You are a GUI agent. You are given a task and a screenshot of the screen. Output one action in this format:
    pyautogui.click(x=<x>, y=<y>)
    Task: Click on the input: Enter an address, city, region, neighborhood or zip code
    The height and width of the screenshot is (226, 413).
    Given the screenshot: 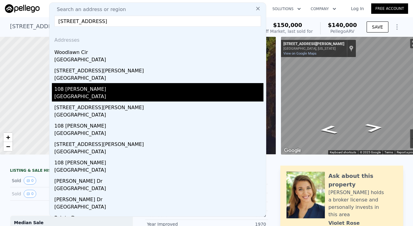 What is the action you would take?
    pyautogui.click(x=157, y=21)
    